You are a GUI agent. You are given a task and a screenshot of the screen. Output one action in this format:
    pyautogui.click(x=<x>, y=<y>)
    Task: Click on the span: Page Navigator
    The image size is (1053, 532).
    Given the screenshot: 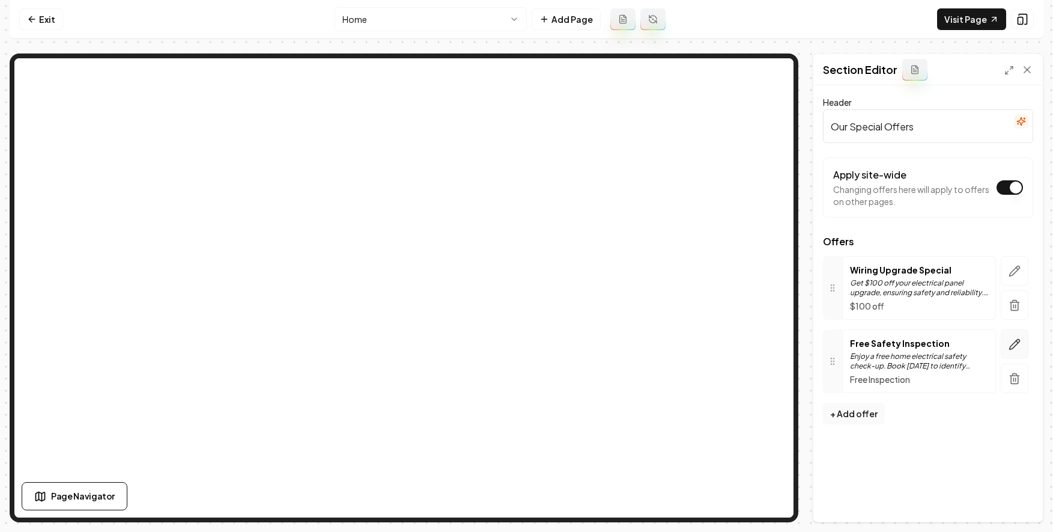 What is the action you would take?
    pyautogui.click(x=83, y=496)
    